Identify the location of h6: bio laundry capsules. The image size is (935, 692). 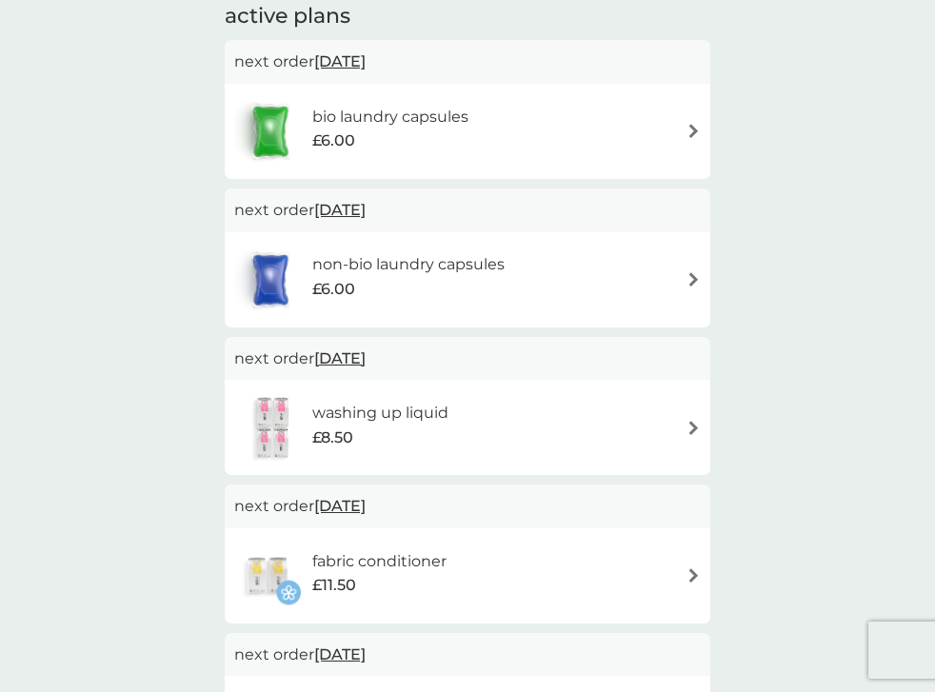
(390, 117).